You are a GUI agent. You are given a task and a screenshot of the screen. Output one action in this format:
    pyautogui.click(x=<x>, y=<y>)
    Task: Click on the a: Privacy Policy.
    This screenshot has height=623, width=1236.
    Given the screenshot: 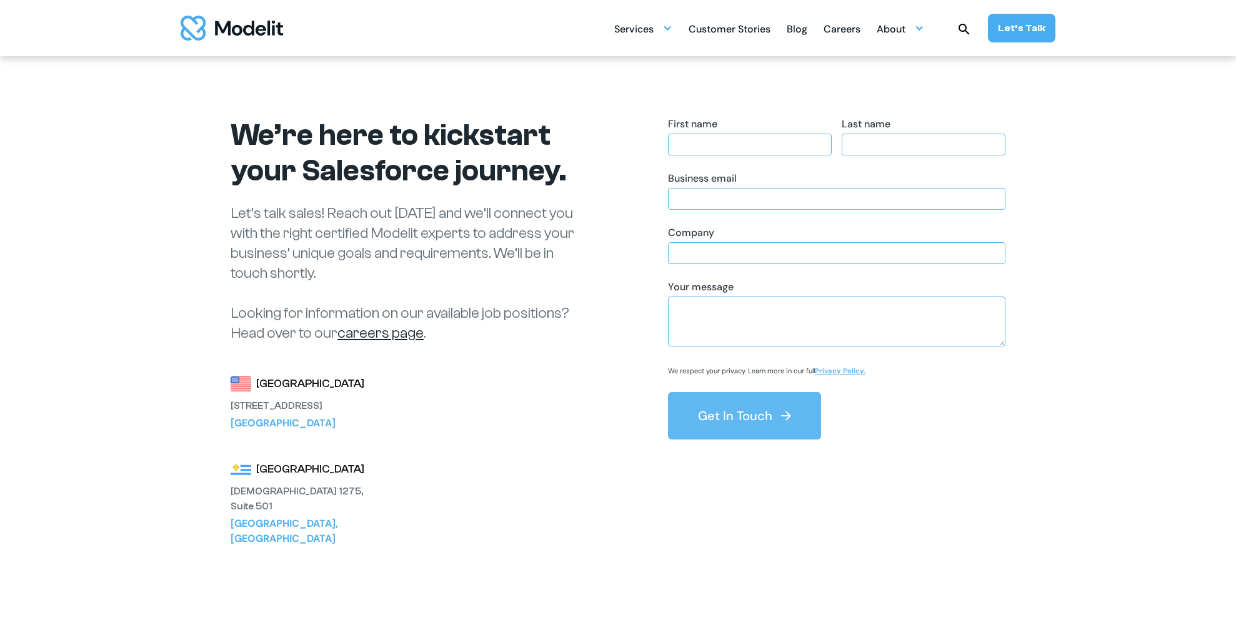 What is the action you would take?
    pyautogui.click(x=840, y=371)
    